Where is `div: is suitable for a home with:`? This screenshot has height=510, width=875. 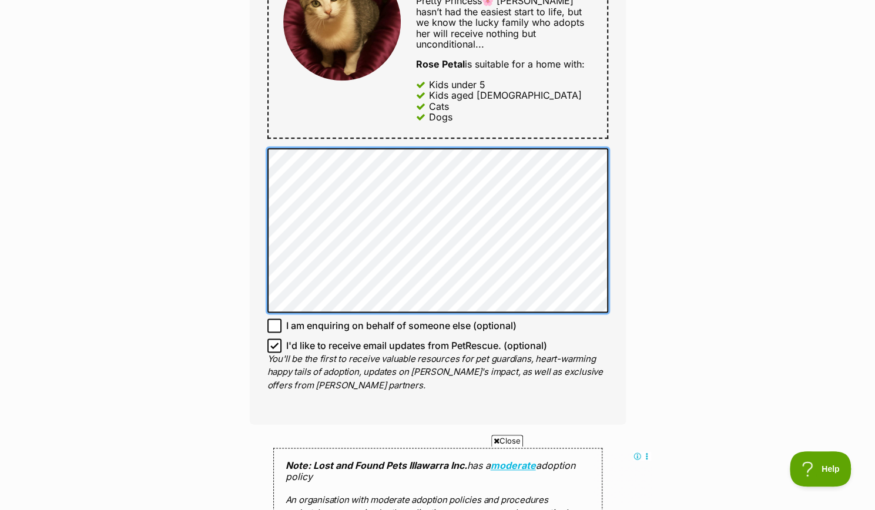
div: is suitable for a home with: is located at coordinates (504, 64).